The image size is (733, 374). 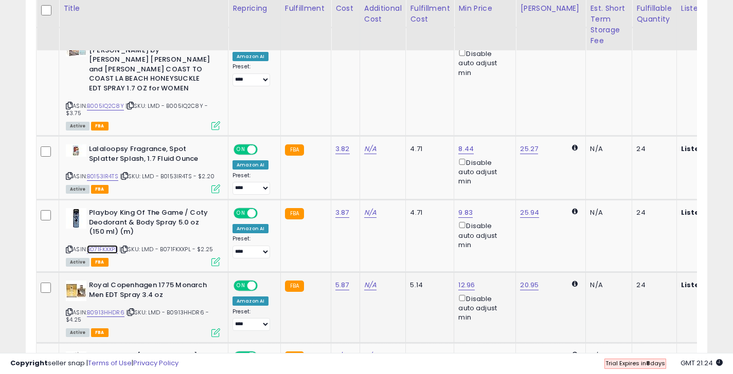 What do you see at coordinates (105, 106) in the screenshot?
I see `a: B005IQ2C8Y` at bounding box center [105, 106].